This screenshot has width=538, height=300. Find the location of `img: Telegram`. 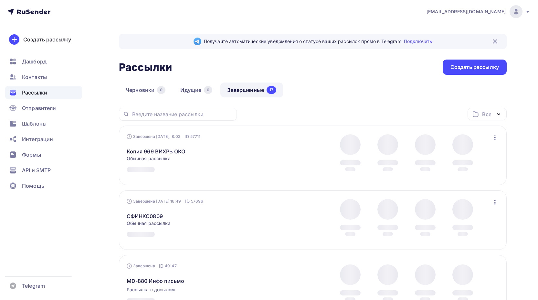

img: Telegram is located at coordinates (198, 41).